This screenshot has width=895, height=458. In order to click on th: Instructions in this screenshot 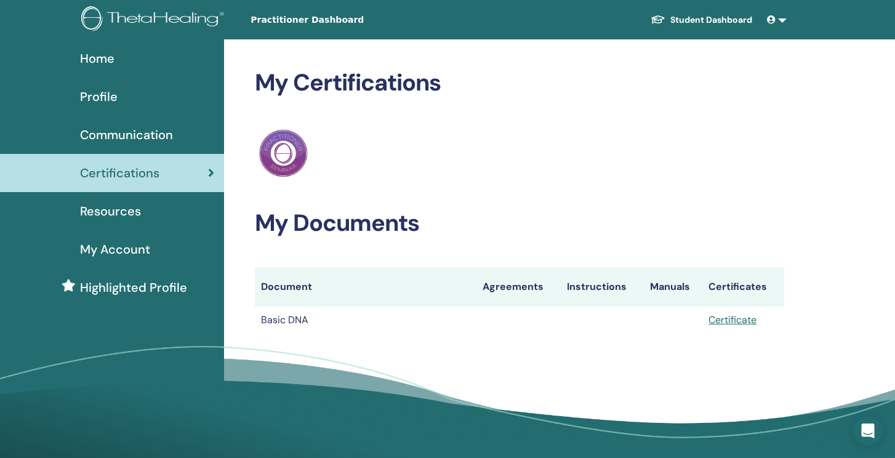, I will do `click(602, 287)`.